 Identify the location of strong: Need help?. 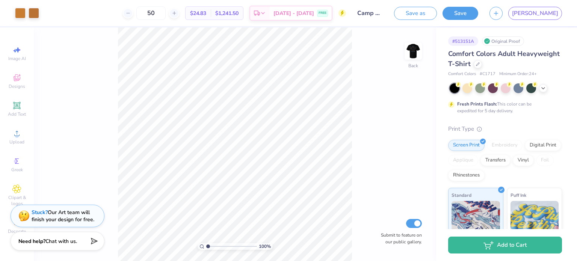
(32, 241).